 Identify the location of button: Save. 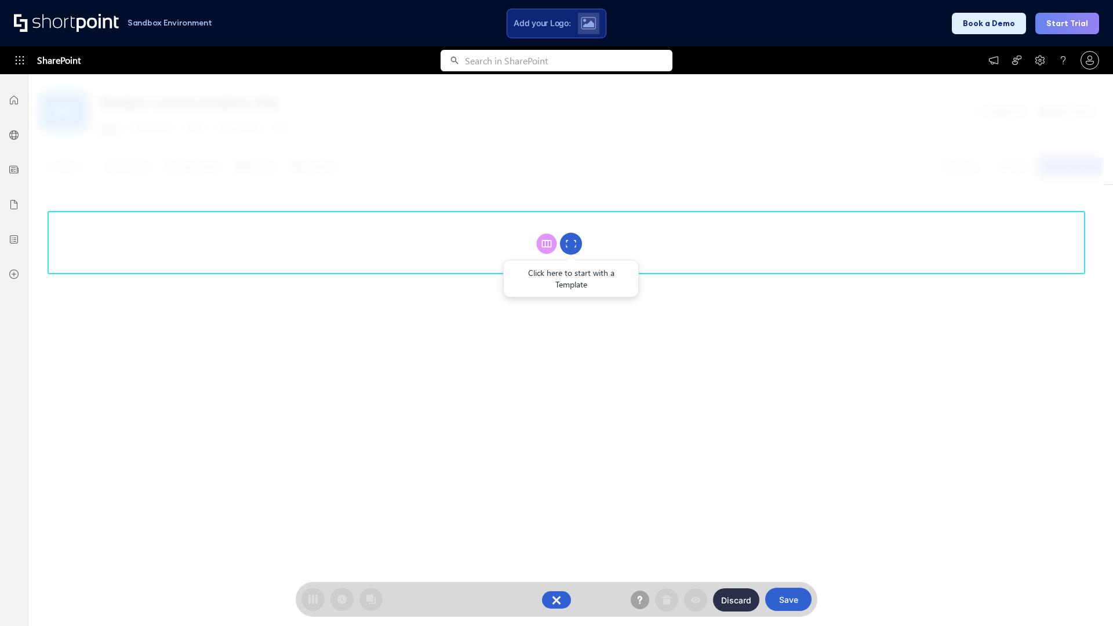
(789, 600).